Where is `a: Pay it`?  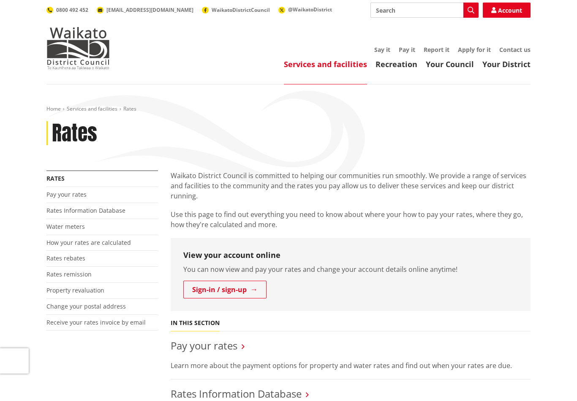
a: Pay it is located at coordinates (407, 49).